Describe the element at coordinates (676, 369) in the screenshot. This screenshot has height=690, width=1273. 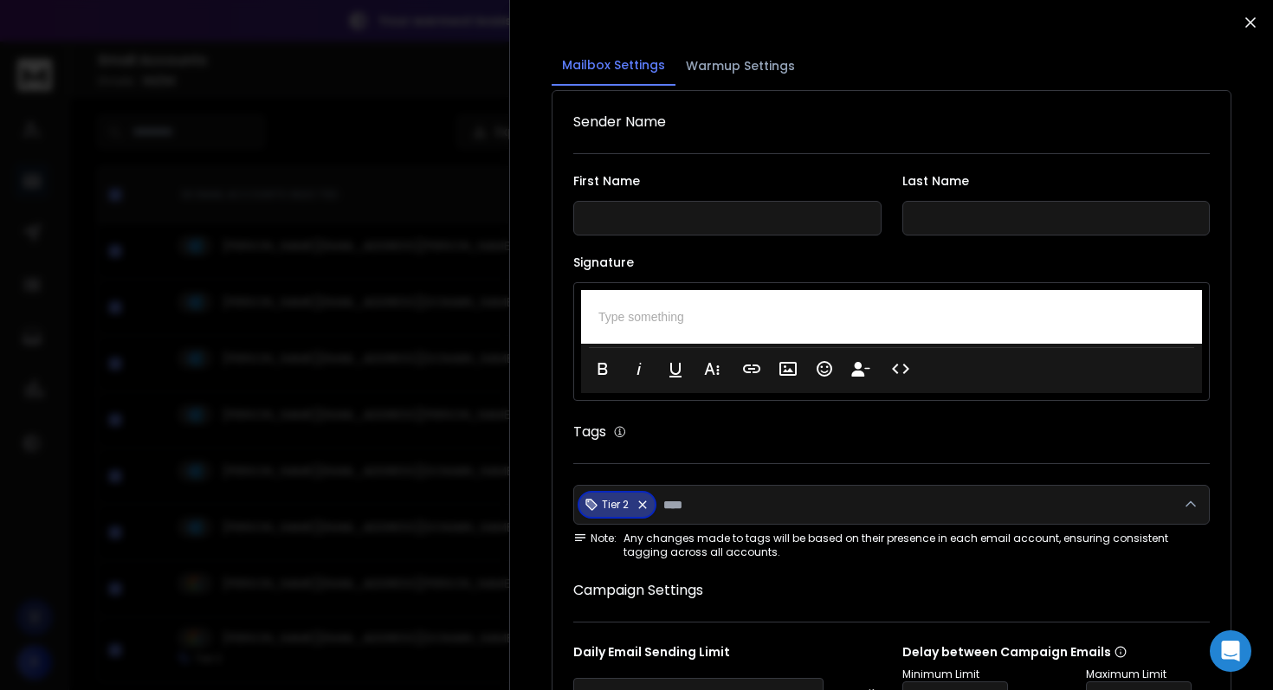
I see `button: Underline (⌘U)` at that location.